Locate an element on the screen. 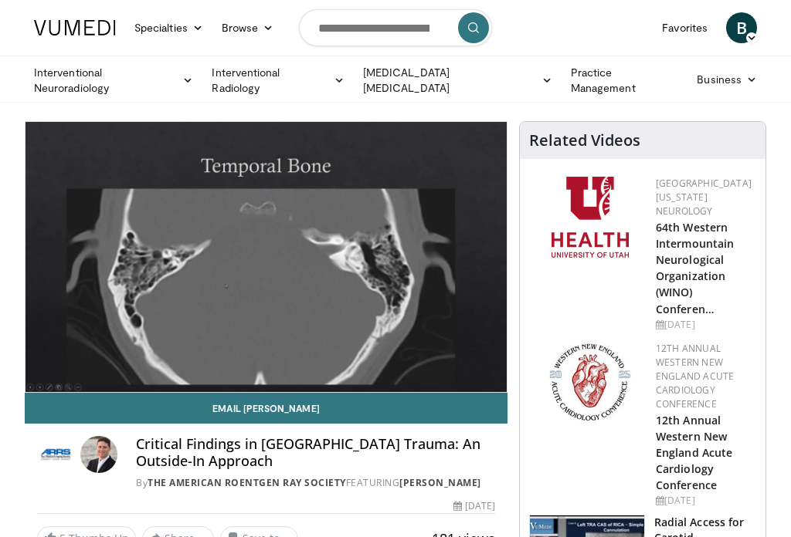  a: Browse is located at coordinates (248, 28).